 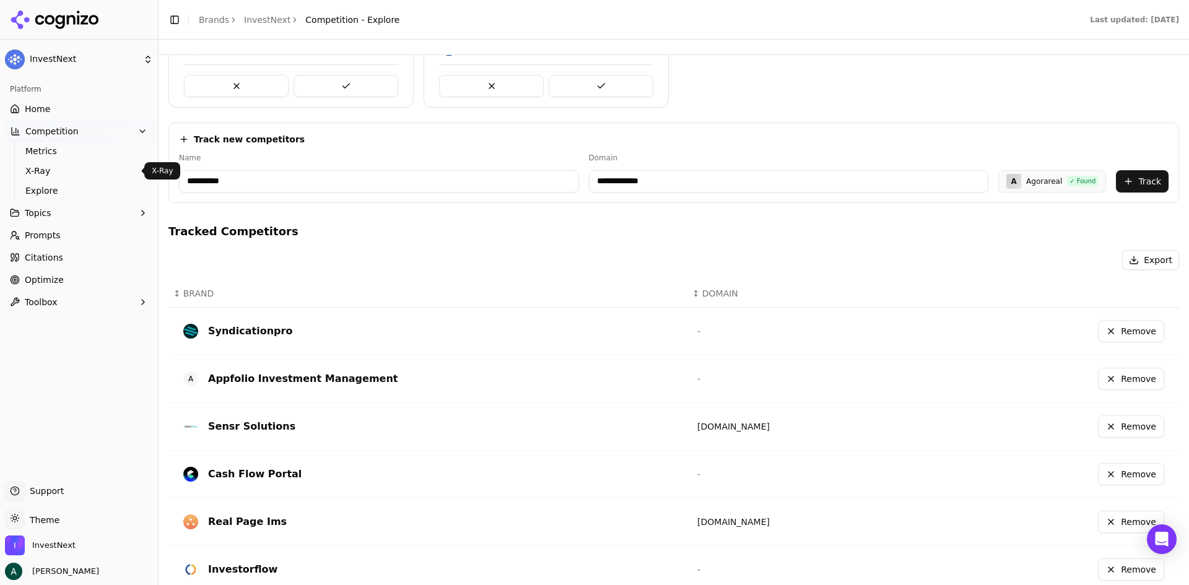 What do you see at coordinates (40, 546) in the screenshot?
I see `button: Open organization switcher` at bounding box center [40, 546].